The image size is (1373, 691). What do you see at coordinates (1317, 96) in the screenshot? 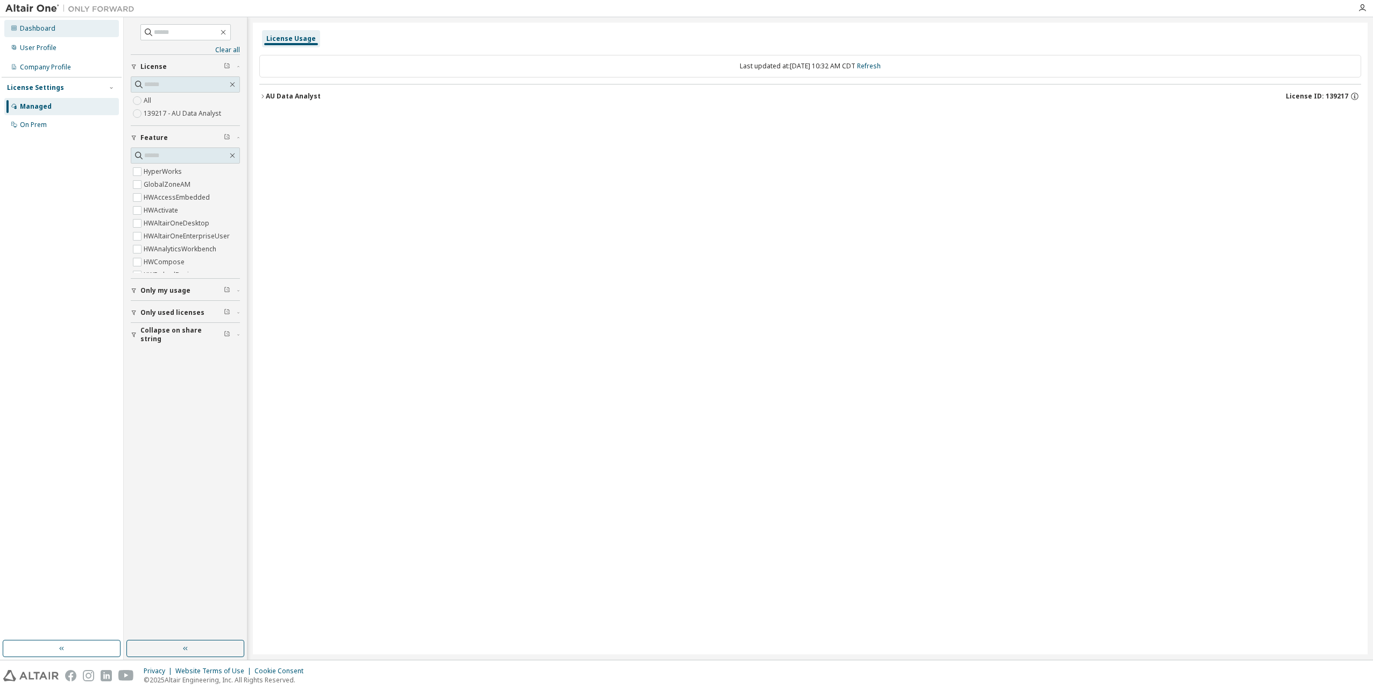
I see `span: License ID: 139217` at bounding box center [1317, 96].